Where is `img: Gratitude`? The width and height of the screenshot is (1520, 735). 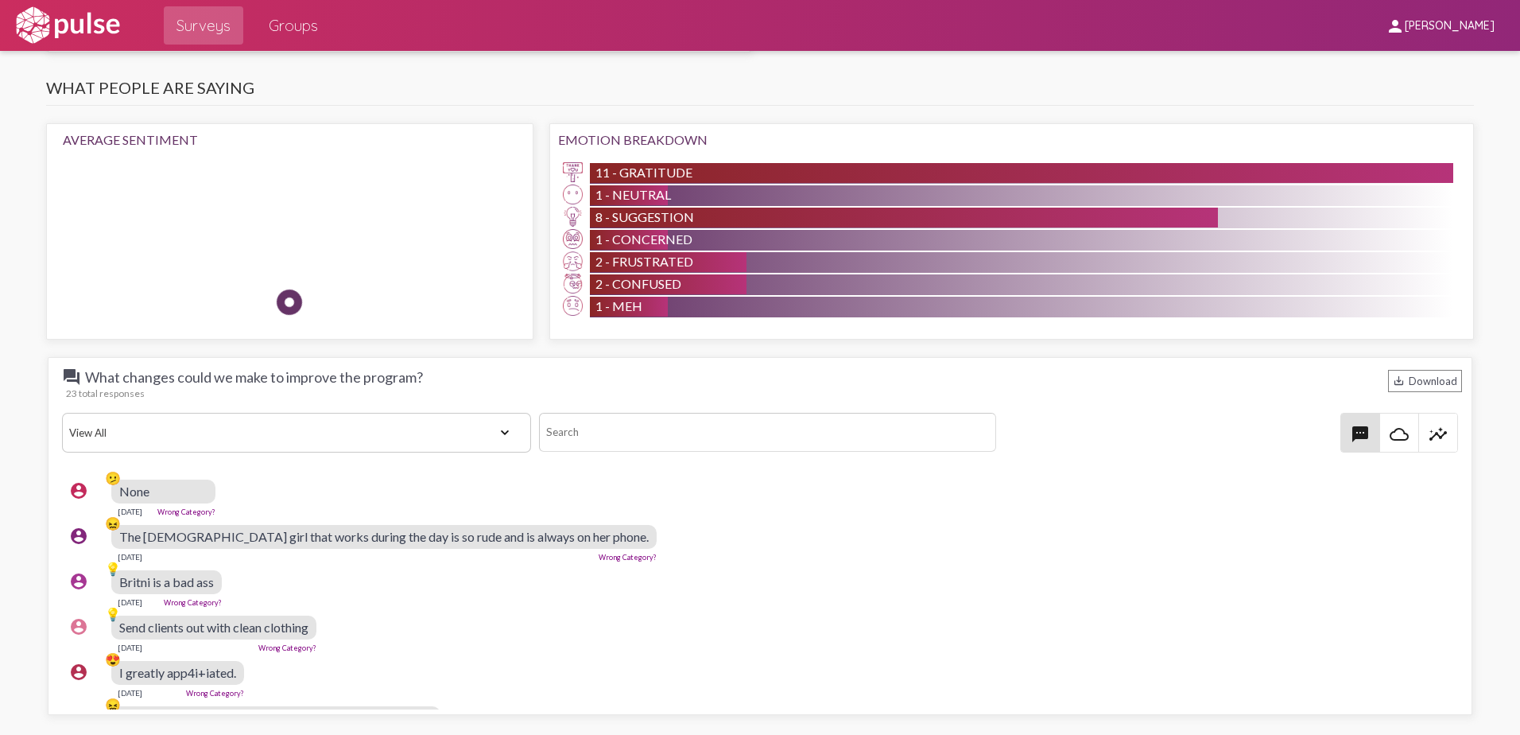 img: Gratitude is located at coordinates (572, 172).